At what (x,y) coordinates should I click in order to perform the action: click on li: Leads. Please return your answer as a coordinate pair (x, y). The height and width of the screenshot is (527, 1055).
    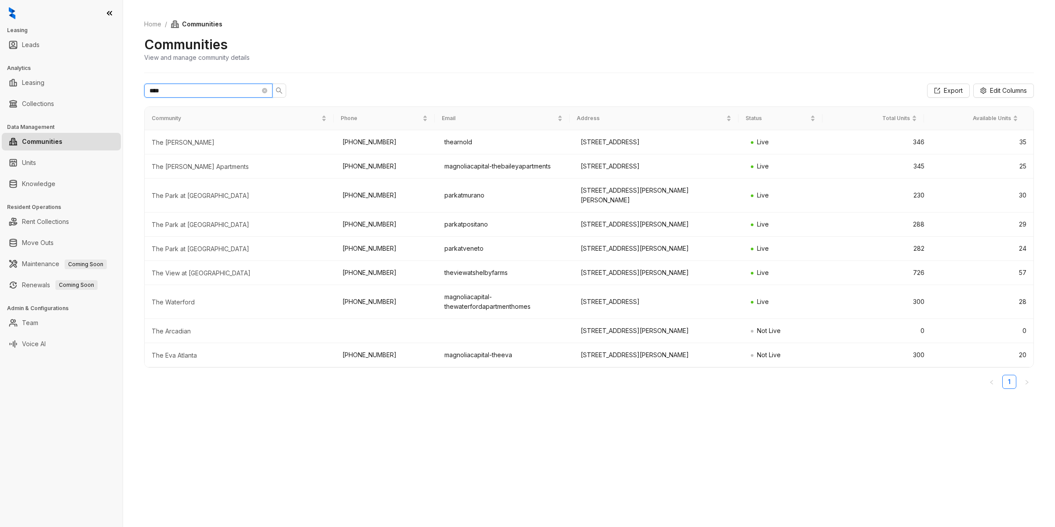
    Looking at the image, I should click on (61, 45).